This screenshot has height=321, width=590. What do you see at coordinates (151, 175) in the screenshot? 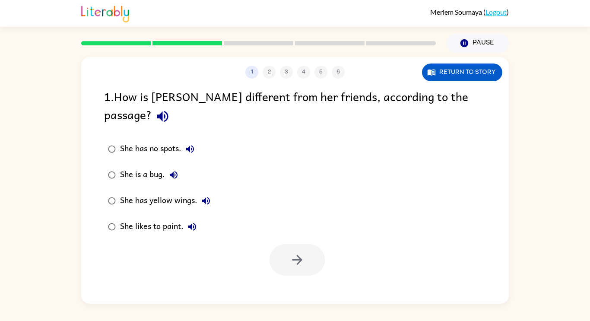
I see `div: She is a bug.` at bounding box center [151, 175].